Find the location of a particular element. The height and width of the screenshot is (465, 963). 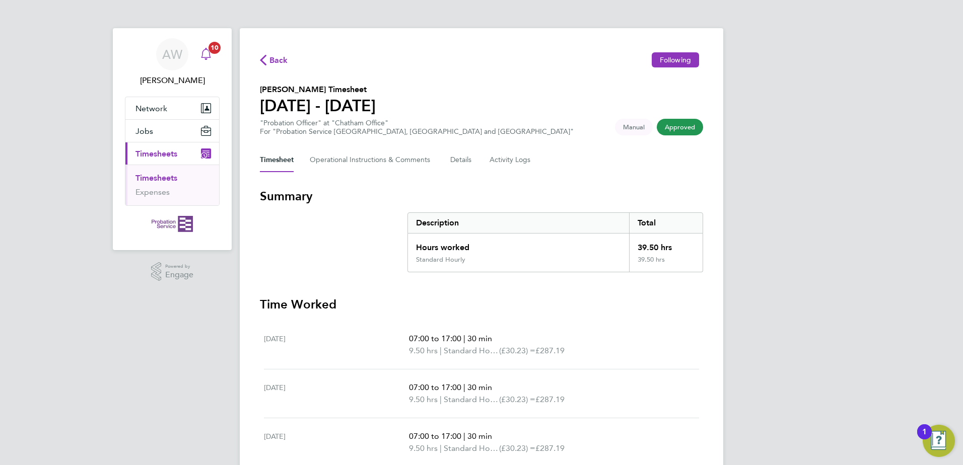

img: probationservice-logo-retina.png is located at coordinates (172, 224).